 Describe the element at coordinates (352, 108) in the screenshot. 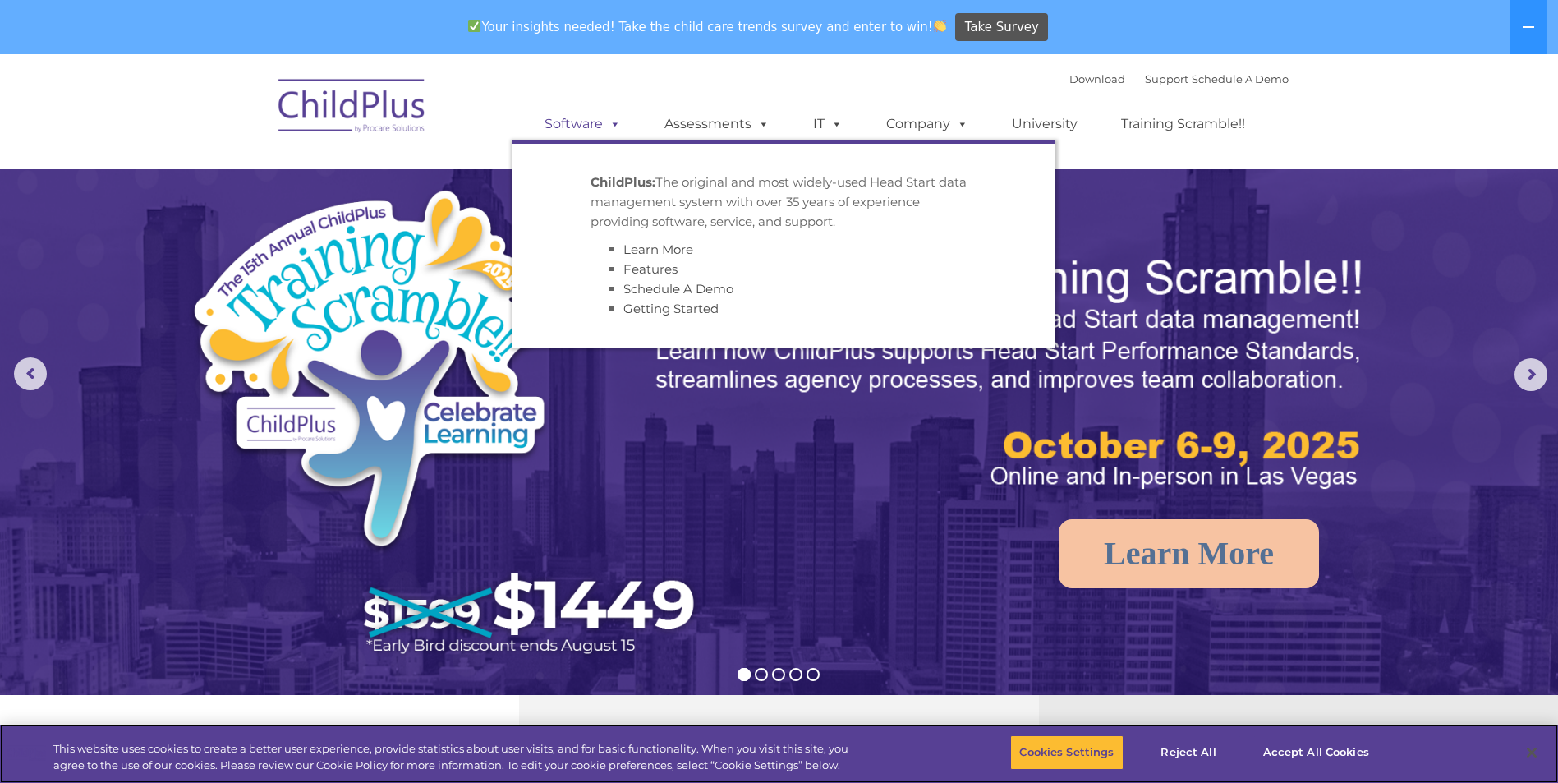

I see `img: ChildPlus by Procare Solutions` at that location.